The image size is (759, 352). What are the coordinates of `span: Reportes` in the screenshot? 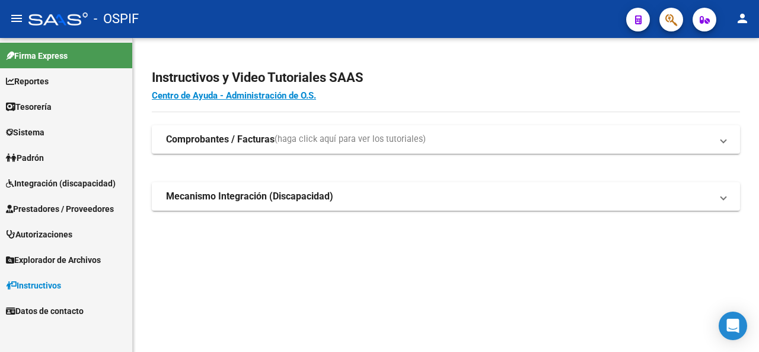 It's located at (27, 81).